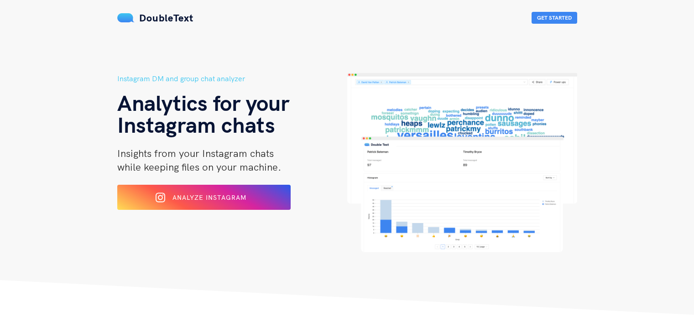 The height and width of the screenshot is (333, 694). Describe the element at coordinates (232, 78) in the screenshot. I see `h5: Instagram DM and group chat analyzer` at that location.